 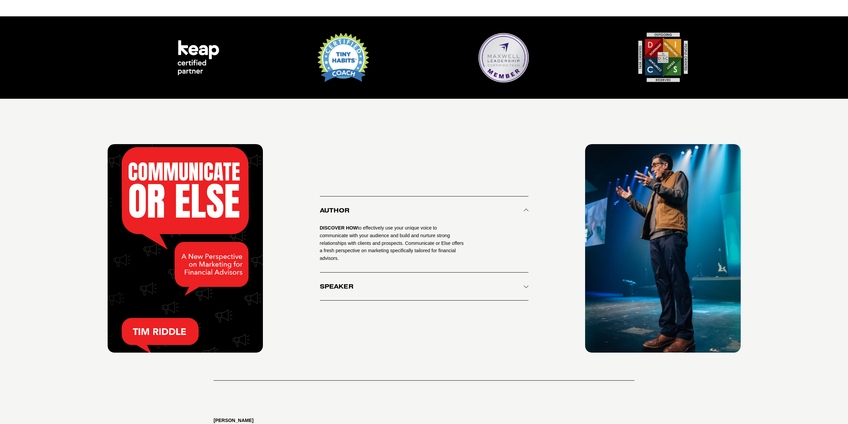 I want to click on button: Author, so click(x=424, y=210).